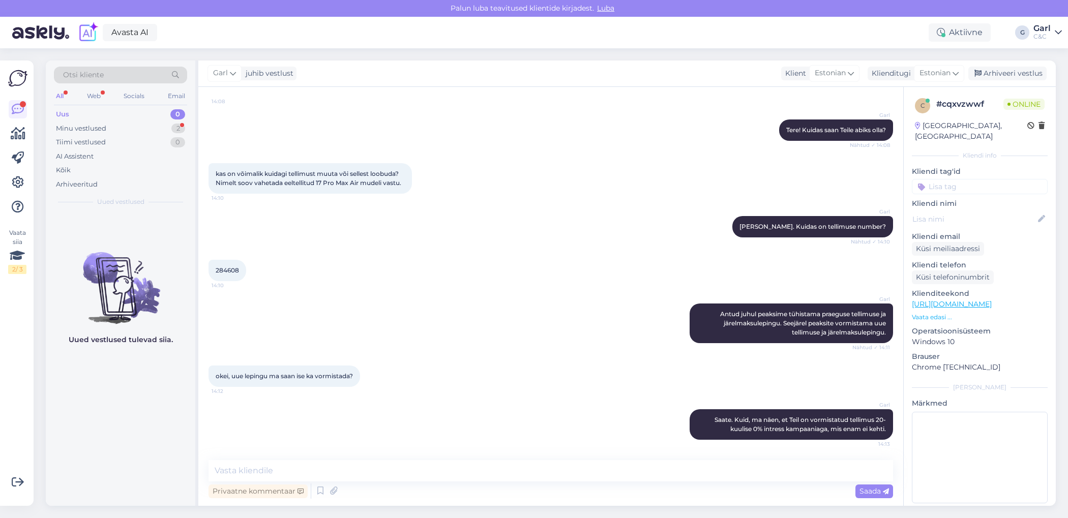 This screenshot has width=1068, height=518. I want to click on p: Vaata edasi ..., so click(979, 317).